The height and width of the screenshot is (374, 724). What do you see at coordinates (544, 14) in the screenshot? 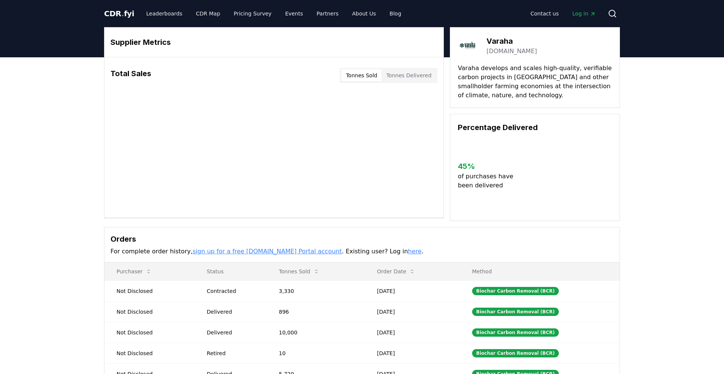
I see `a: Contact us` at bounding box center [544, 14].